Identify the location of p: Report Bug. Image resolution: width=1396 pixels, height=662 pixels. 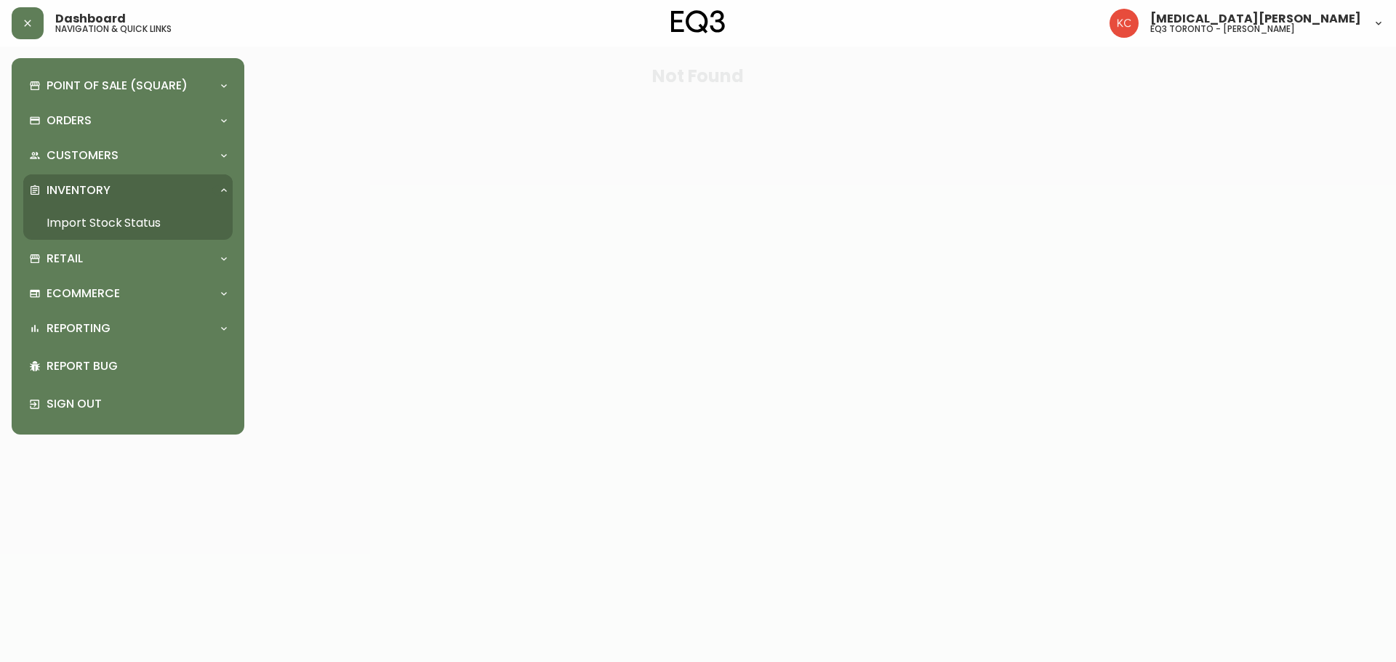
(137, 366).